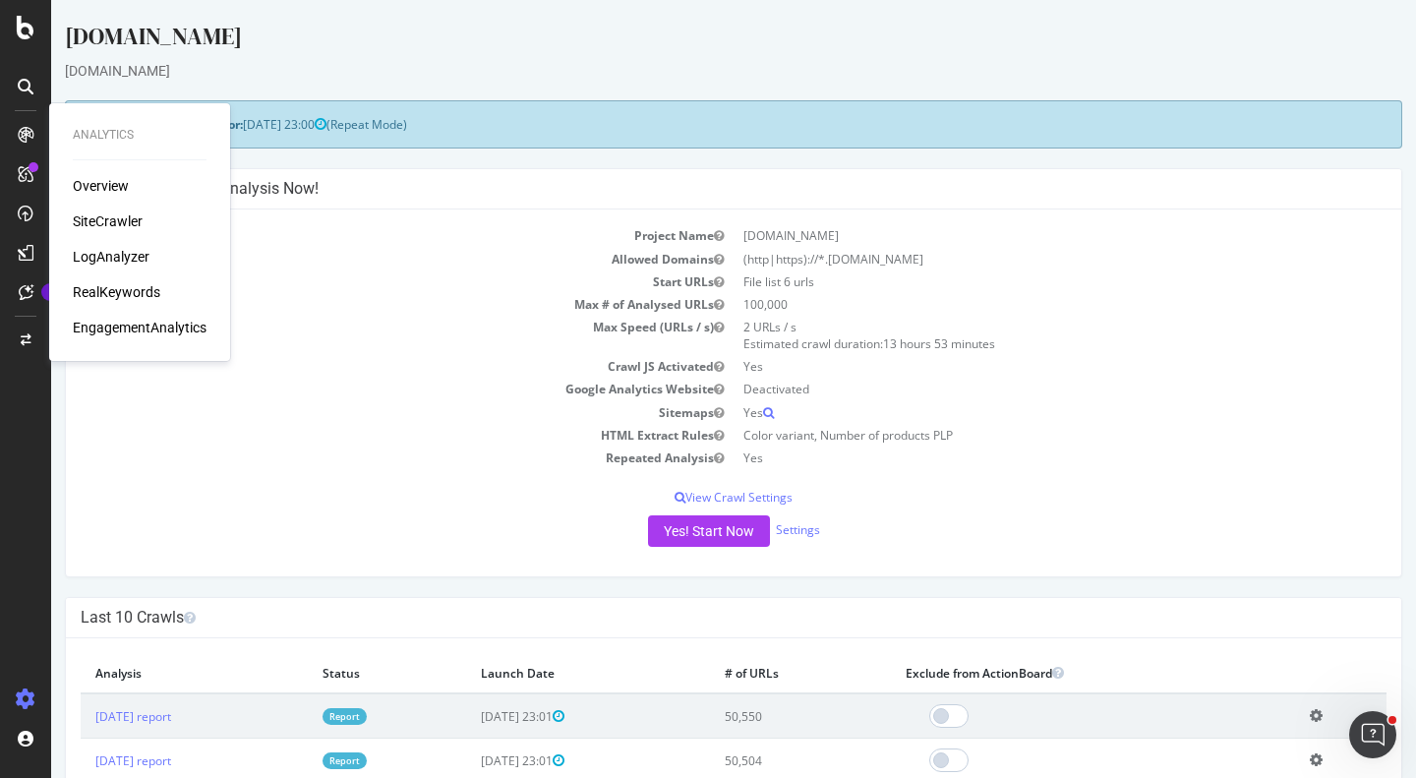 This screenshot has height=778, width=1416. What do you see at coordinates (683, 124) in the screenshot?
I see `div: (Repeat Mode)` at bounding box center [683, 124].